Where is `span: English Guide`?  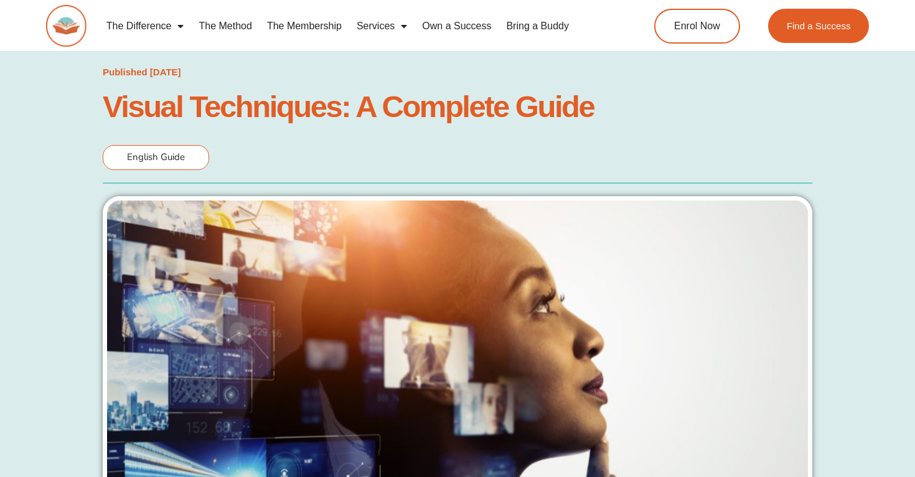 span: English Guide is located at coordinates (156, 157).